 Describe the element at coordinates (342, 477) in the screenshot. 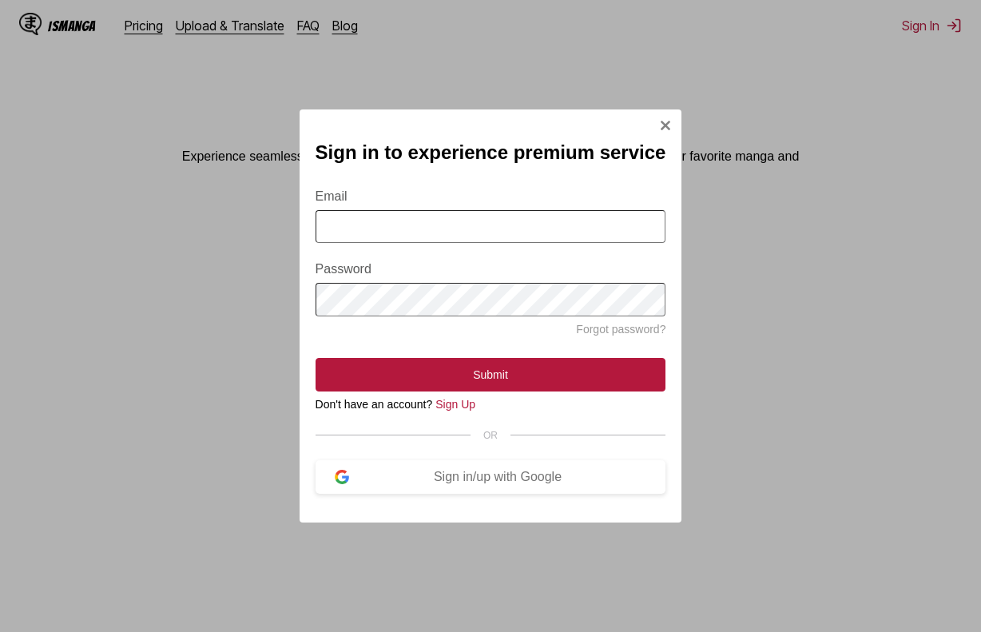

I see `img: google-logo` at that location.